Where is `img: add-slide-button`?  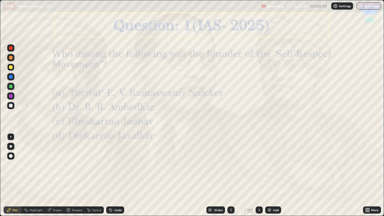 img: add-slide-button is located at coordinates (270, 210).